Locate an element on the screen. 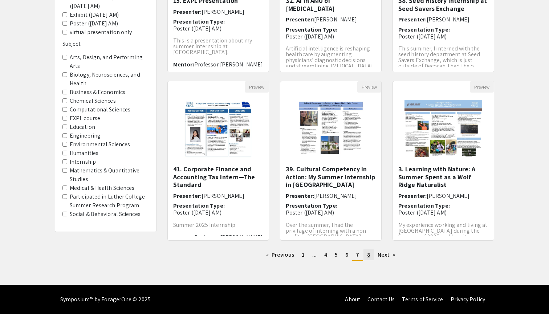  span: 4 is located at coordinates (326, 255).